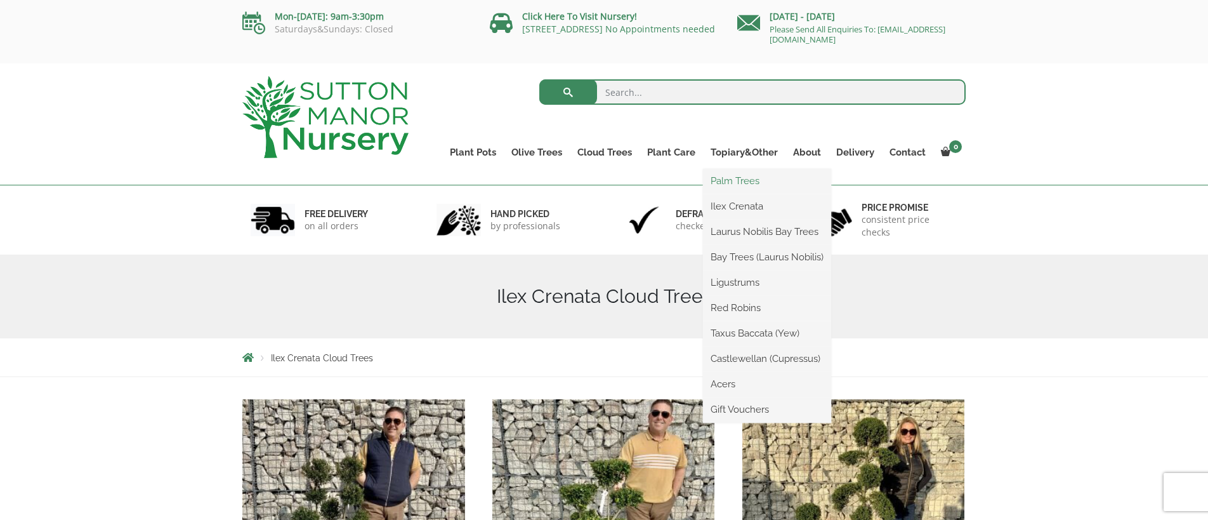 This screenshot has width=1208, height=520. Describe the element at coordinates (525, 226) in the screenshot. I see `p: by professionals` at that location.